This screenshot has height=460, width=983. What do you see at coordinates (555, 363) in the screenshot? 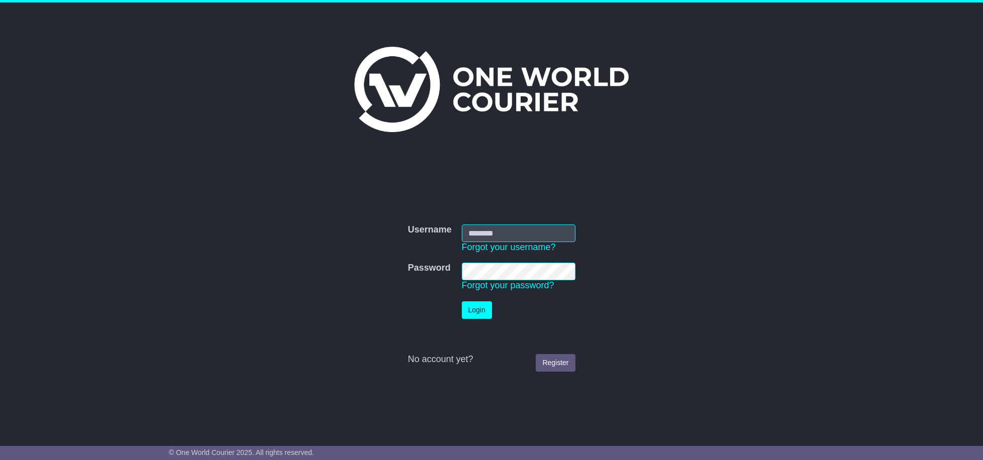
I see `a: Register` at bounding box center [555, 363].